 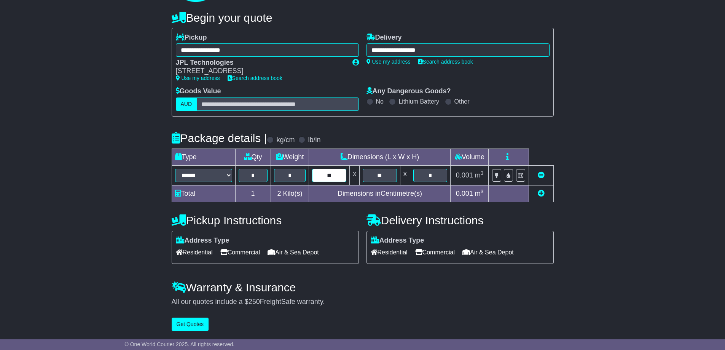 What do you see at coordinates (363, 18) in the screenshot?
I see `h4: Begin your quote` at bounding box center [363, 18].